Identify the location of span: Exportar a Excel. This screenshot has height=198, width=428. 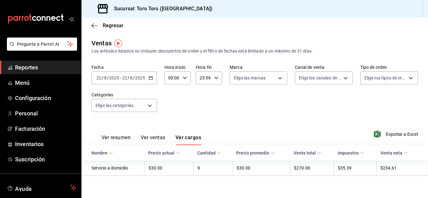
(396, 134).